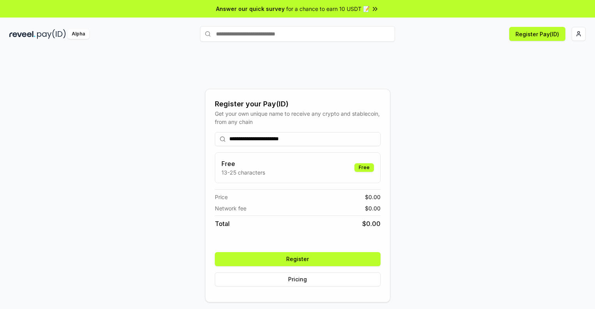  I want to click on p: 13-25 characters, so click(243, 172).